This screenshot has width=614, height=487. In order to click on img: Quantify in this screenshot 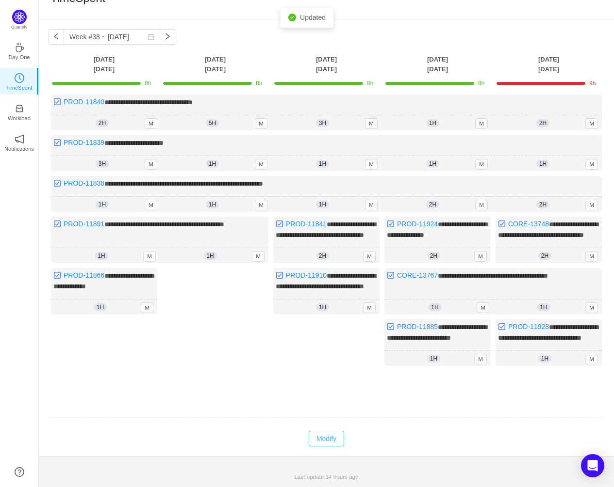, I will do `click(19, 17)`.